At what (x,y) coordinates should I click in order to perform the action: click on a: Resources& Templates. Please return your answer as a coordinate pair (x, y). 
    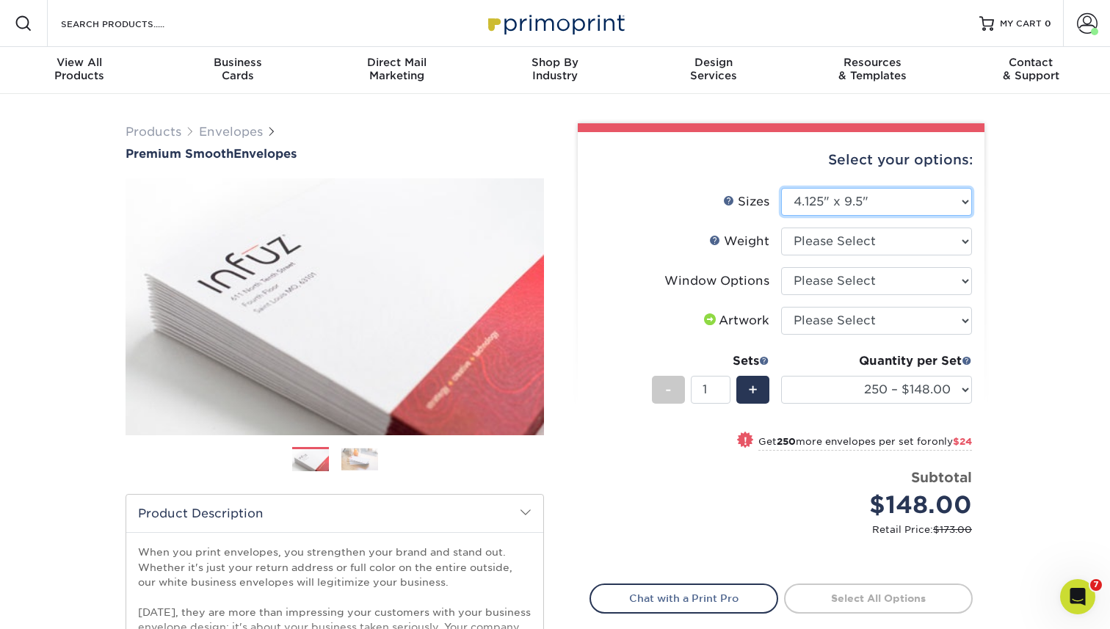
    Looking at the image, I should click on (872, 70).